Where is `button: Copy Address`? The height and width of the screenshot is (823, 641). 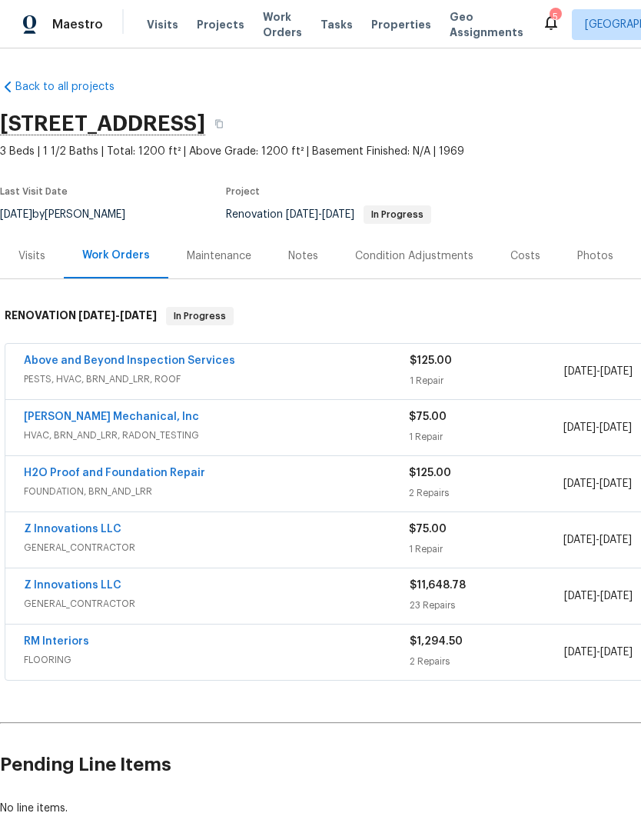 button: Copy Address is located at coordinates (219, 124).